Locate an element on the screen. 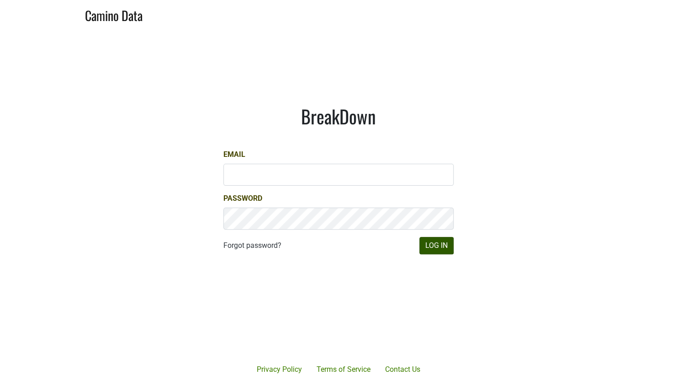  h1: BreakDown is located at coordinates (339, 116).